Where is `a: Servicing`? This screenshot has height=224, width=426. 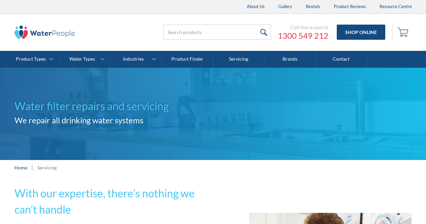 a: Servicing is located at coordinates (239, 59).